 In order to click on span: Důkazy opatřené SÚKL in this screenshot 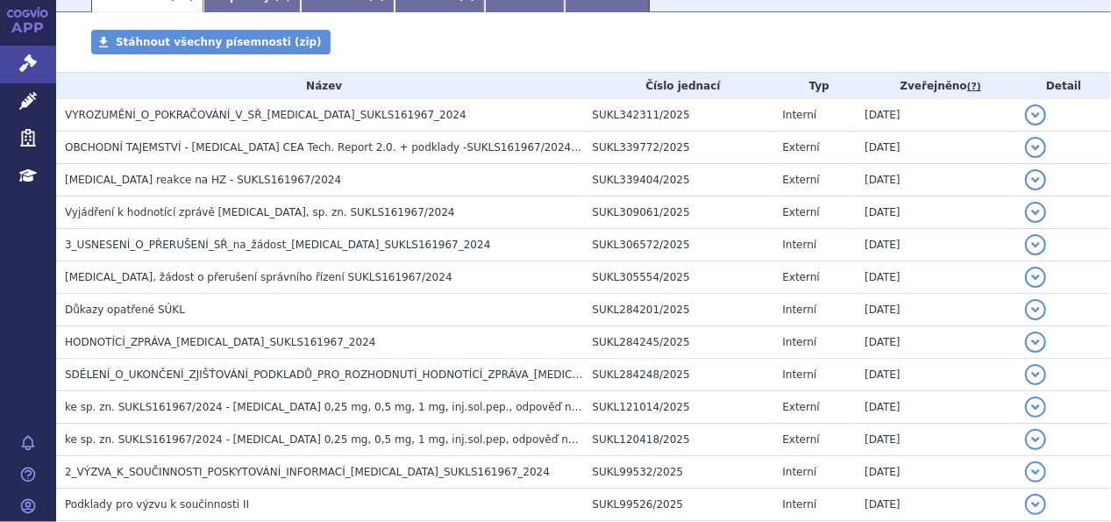, I will do `click(125, 310)`.